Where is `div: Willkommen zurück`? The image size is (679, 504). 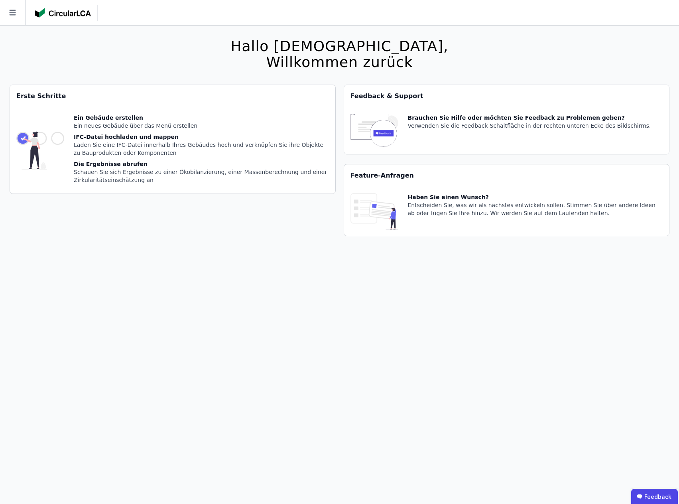 div: Willkommen zurück is located at coordinates (340, 62).